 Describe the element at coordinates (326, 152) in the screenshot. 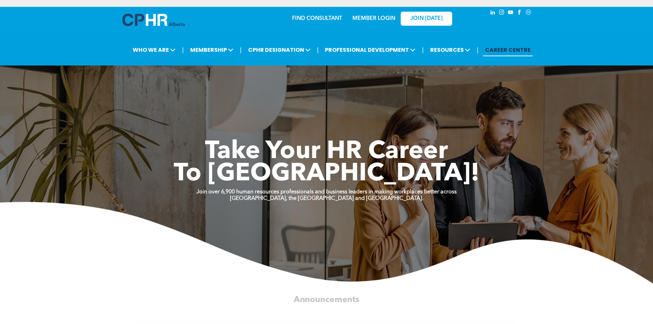

I see `span: Take Your HR Career` at that location.